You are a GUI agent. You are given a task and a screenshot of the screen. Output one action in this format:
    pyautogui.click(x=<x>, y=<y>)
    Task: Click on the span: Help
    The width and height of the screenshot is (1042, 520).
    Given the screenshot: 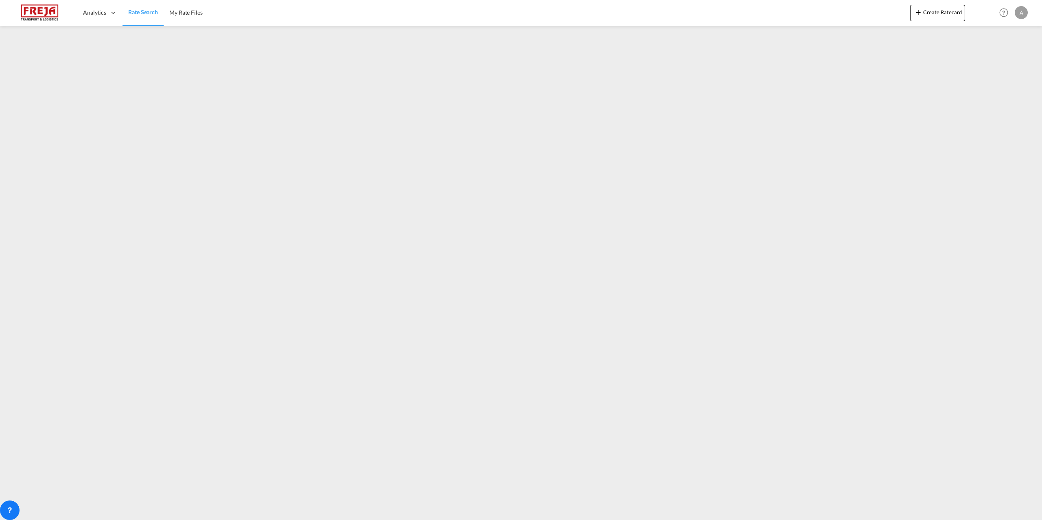 What is the action you would take?
    pyautogui.click(x=1003, y=13)
    